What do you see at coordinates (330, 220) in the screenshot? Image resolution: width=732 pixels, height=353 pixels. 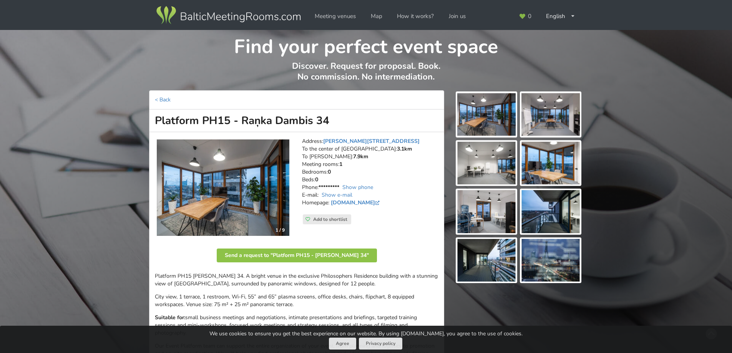 I see `span: Add to shortlist` at bounding box center [330, 220].